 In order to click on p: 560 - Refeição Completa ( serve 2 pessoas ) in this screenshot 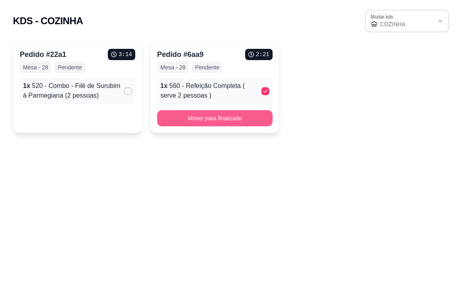, I will do `click(209, 91)`.